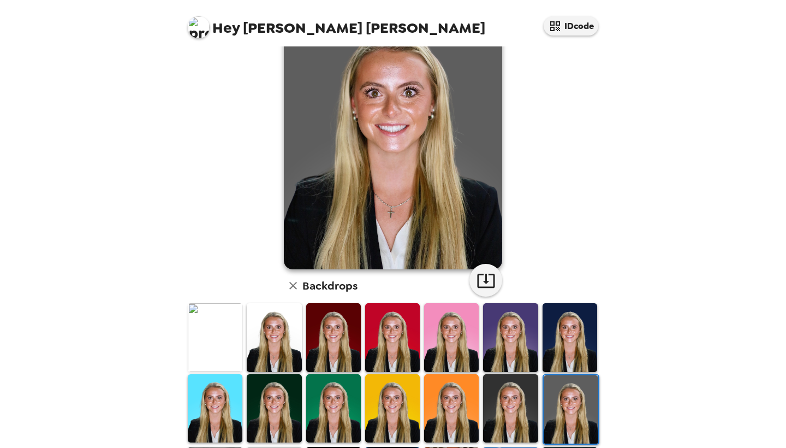 The height and width of the screenshot is (448, 786). What do you see at coordinates (215, 337) in the screenshot?
I see `img: Original` at bounding box center [215, 337].